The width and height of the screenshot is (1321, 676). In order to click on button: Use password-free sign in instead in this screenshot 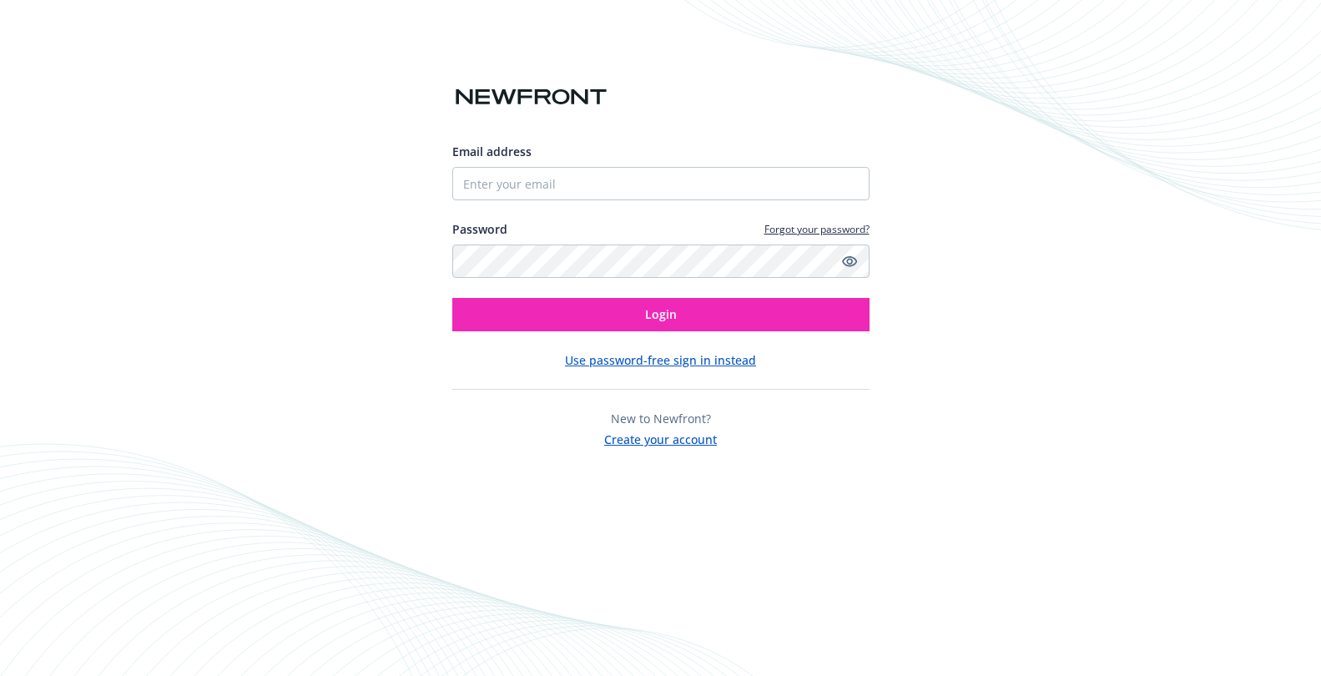, I will do `click(660, 360)`.